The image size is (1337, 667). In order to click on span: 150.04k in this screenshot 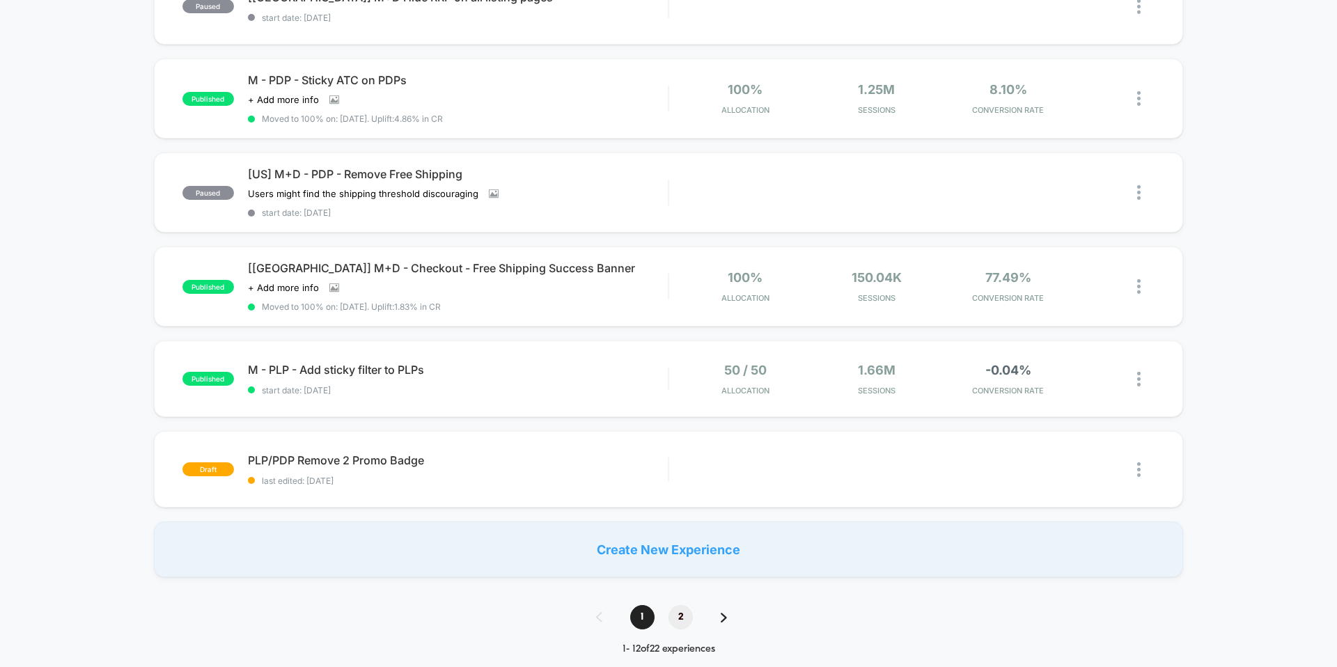, I will do `click(877, 277)`.